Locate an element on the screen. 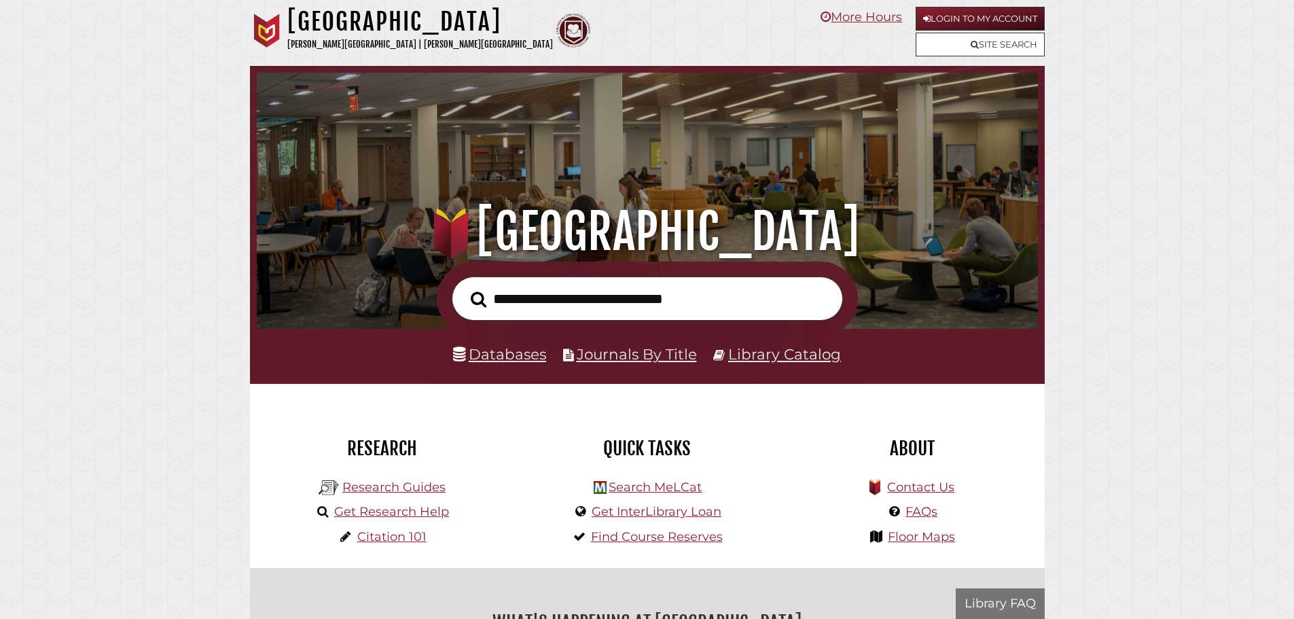 Image resolution: width=1294 pixels, height=619 pixels. a: Contact Us is located at coordinates (921, 487).